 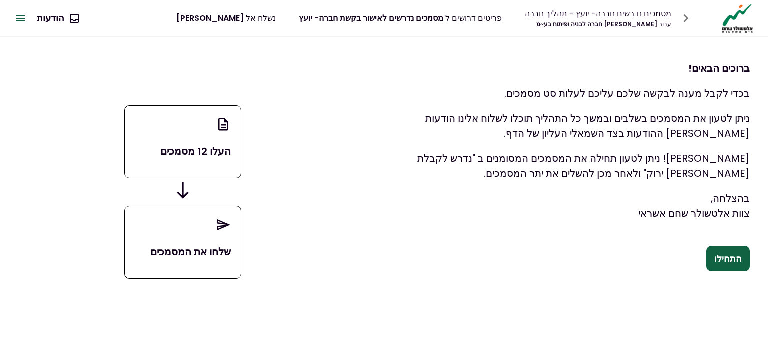 I want to click on div: נשלח אל, so click(x=226, y=18).